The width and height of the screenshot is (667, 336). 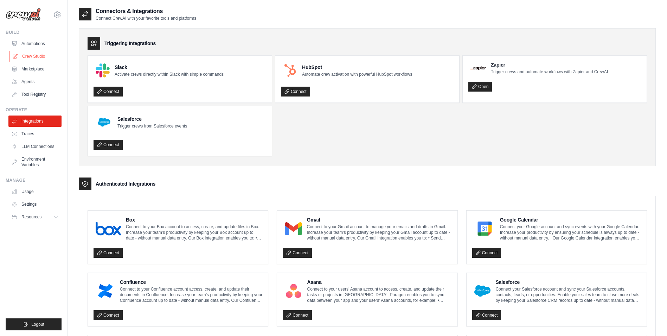 What do you see at coordinates (35, 69) in the screenshot?
I see `a: Marketplace` at bounding box center [35, 69].